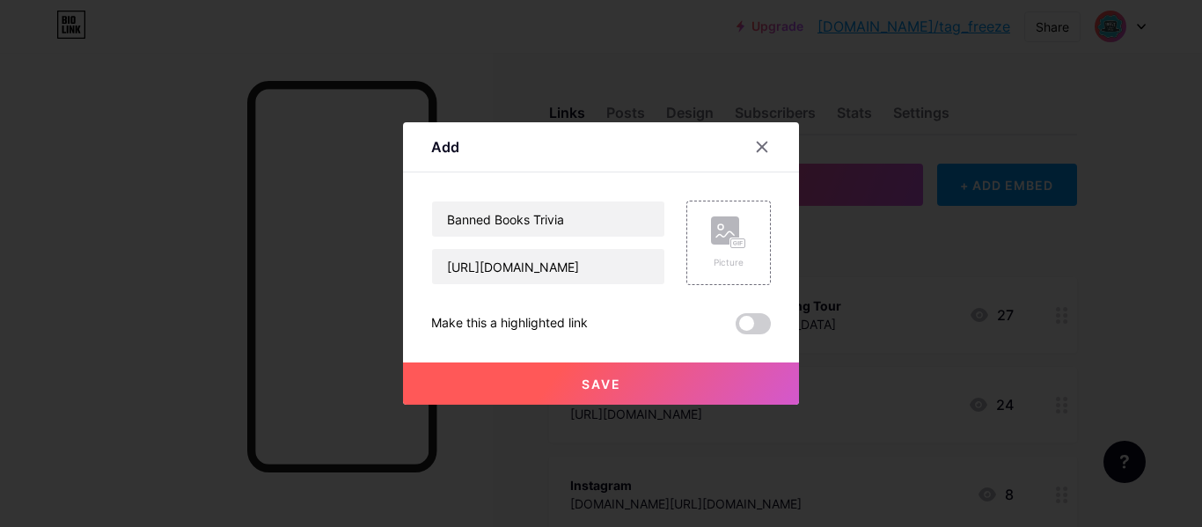 The height and width of the screenshot is (527, 1202). What do you see at coordinates (548, 219) in the screenshot?
I see `input: Title` at bounding box center [548, 219].